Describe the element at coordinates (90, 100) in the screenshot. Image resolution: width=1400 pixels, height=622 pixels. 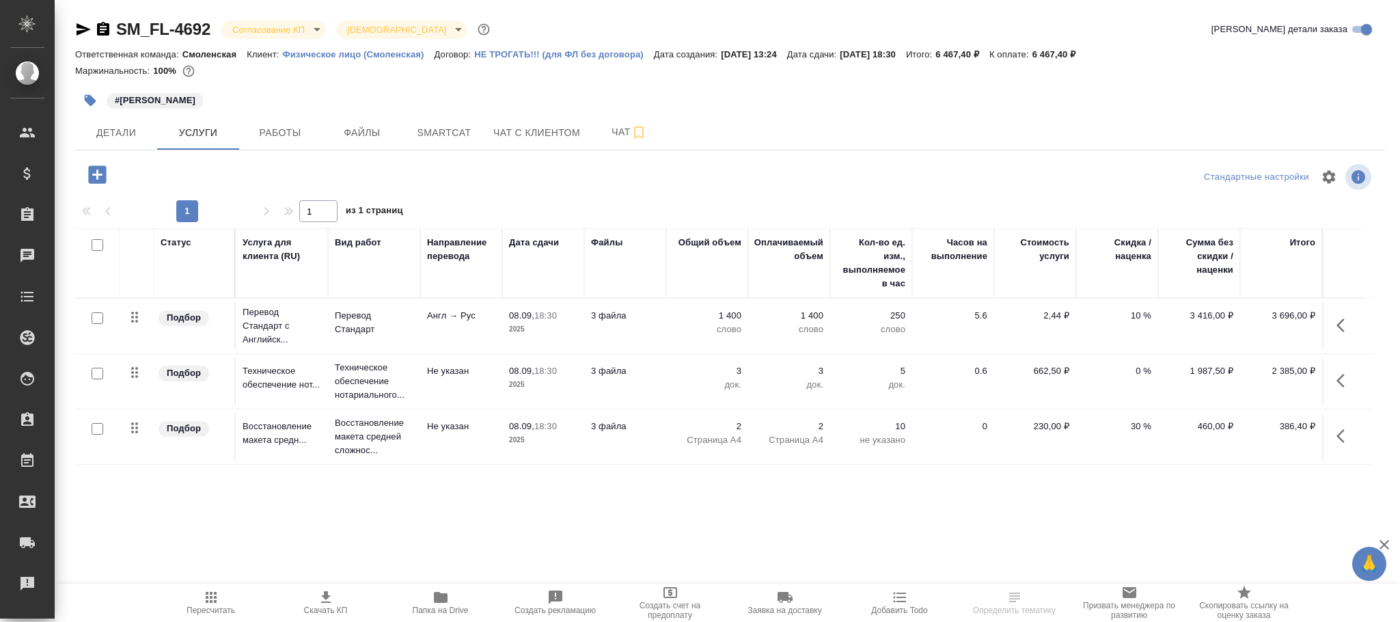
I see `button: Добавить тэг` at that location.